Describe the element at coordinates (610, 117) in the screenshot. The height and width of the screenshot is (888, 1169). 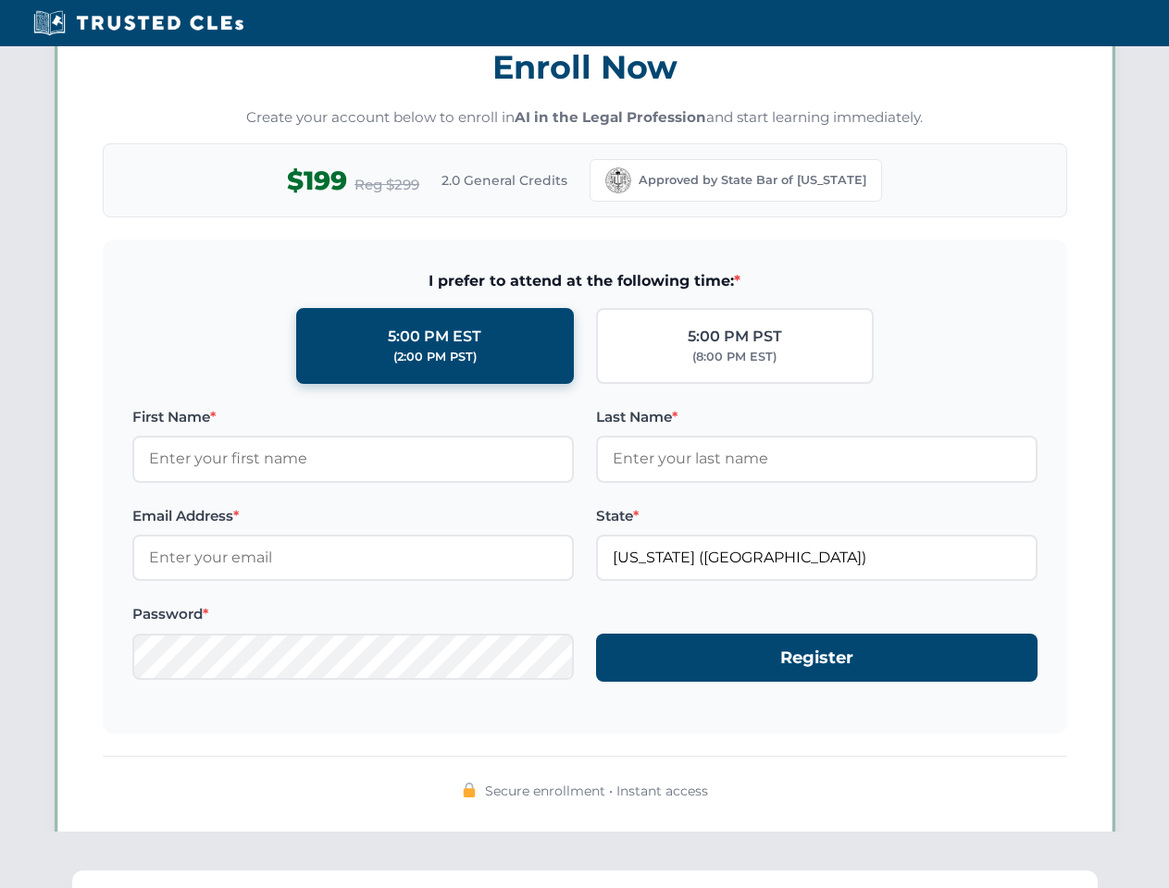
I see `strong: AI in the Legal Profession` at that location.